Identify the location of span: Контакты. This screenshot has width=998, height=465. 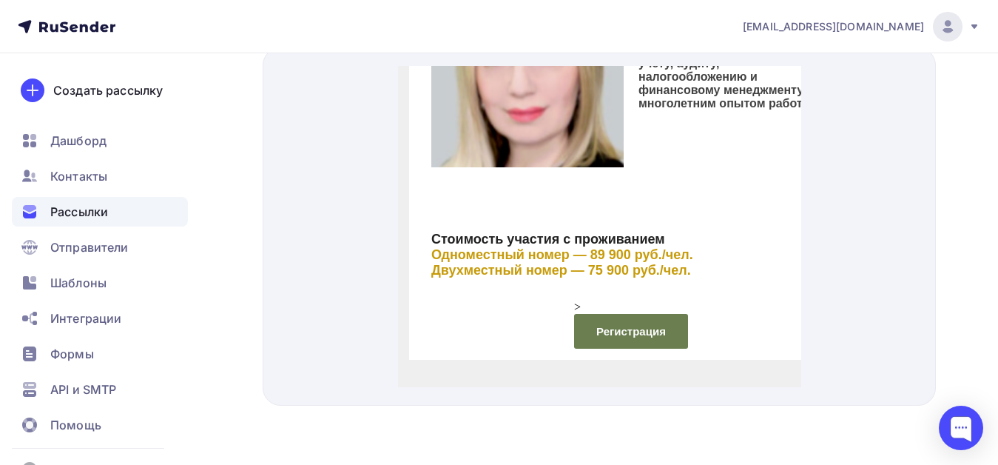
(78, 176).